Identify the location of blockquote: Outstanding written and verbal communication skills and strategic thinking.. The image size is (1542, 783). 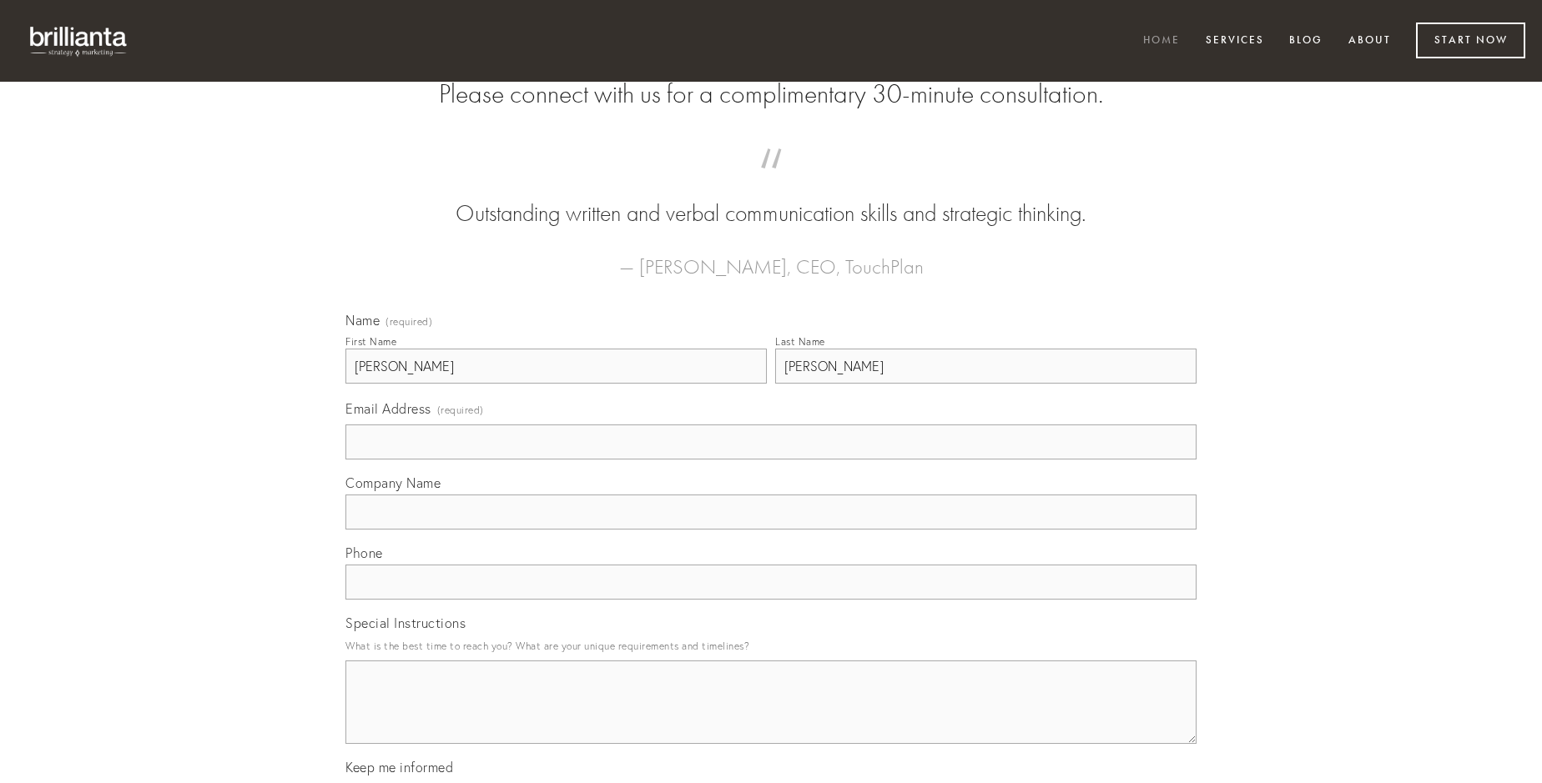
(771, 198).